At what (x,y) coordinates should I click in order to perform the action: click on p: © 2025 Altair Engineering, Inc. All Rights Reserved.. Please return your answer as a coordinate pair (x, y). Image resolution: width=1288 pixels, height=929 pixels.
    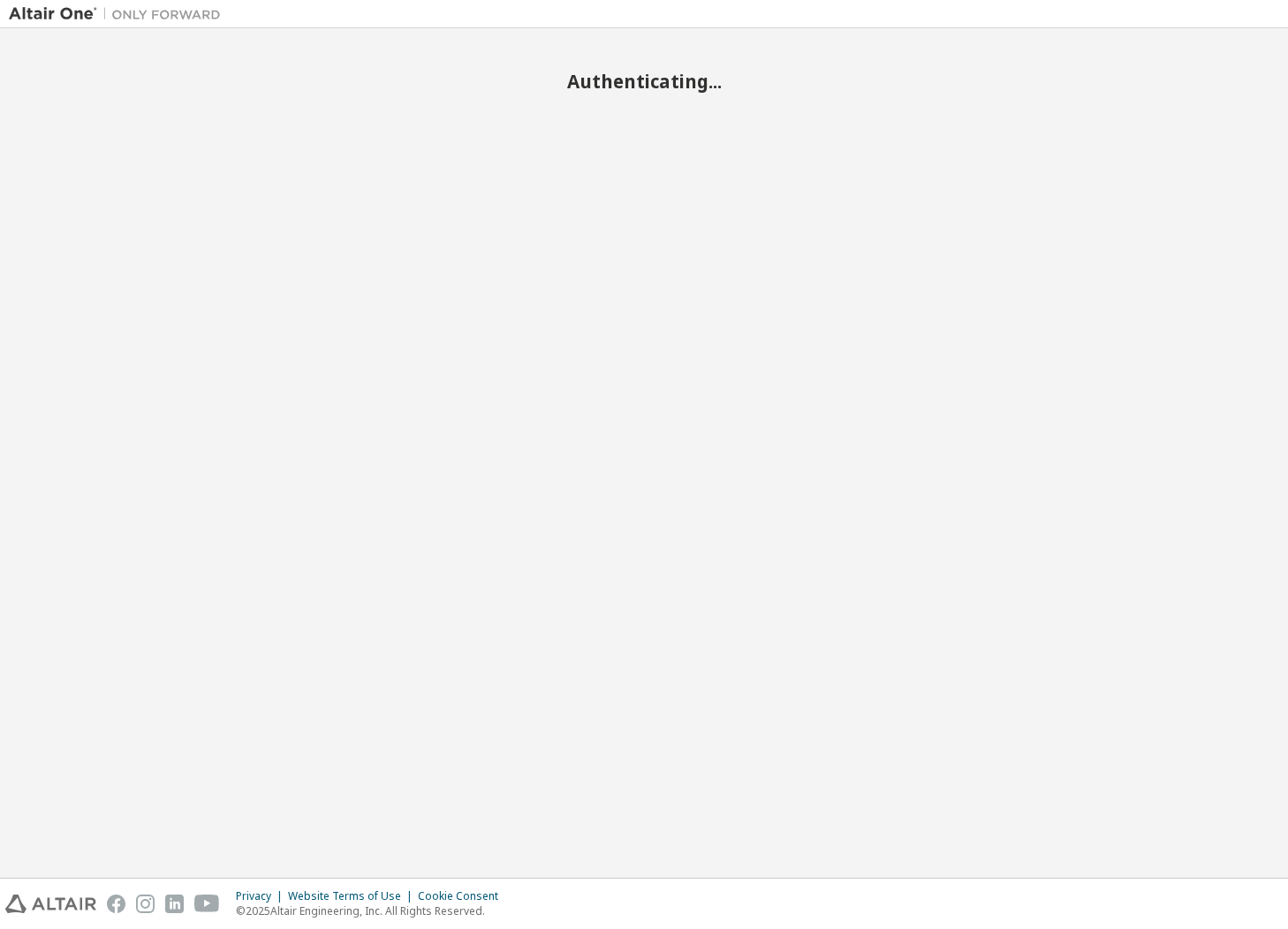
    Looking at the image, I should click on (372, 911).